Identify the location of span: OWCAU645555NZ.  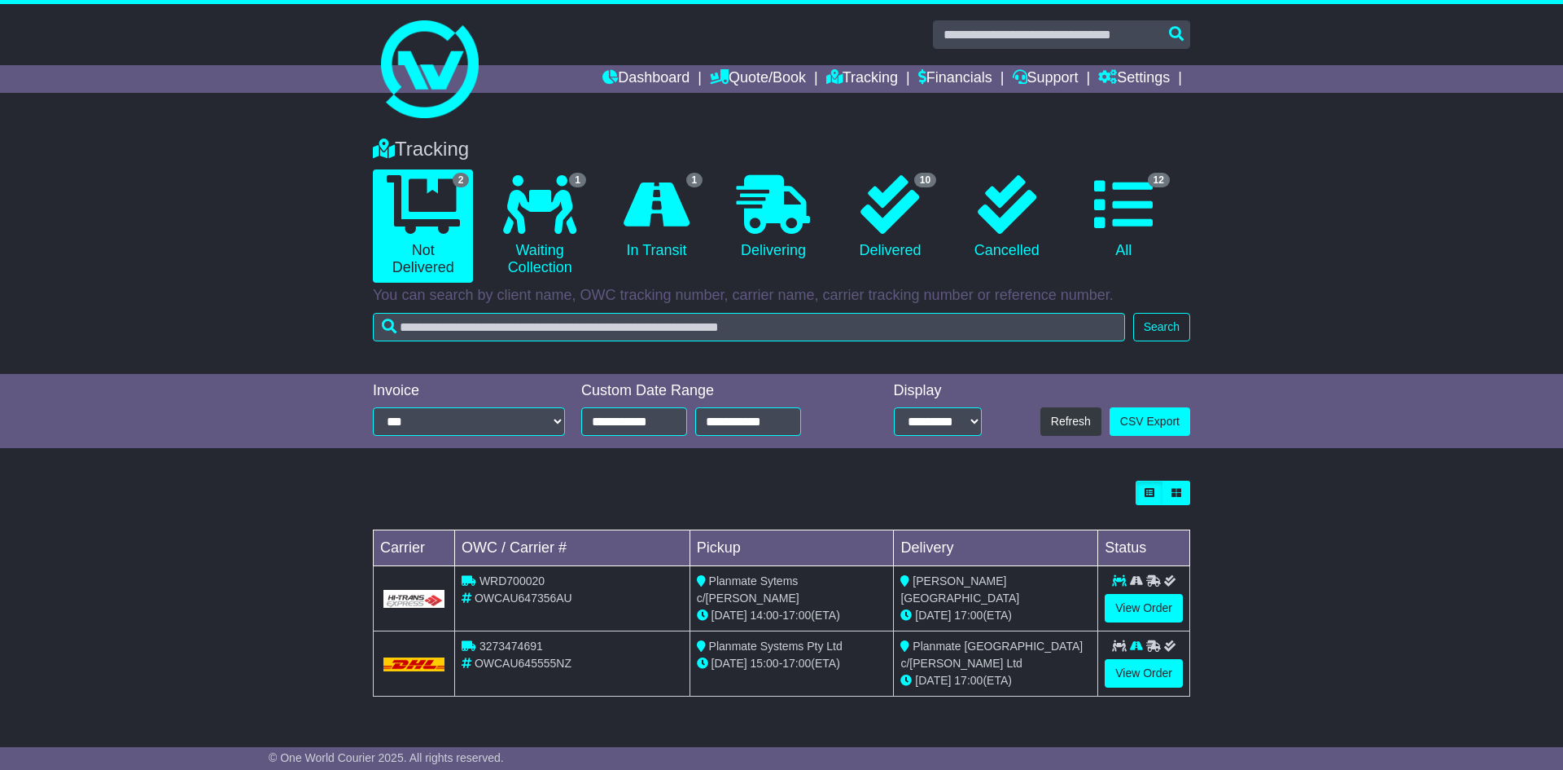
(523, 663).